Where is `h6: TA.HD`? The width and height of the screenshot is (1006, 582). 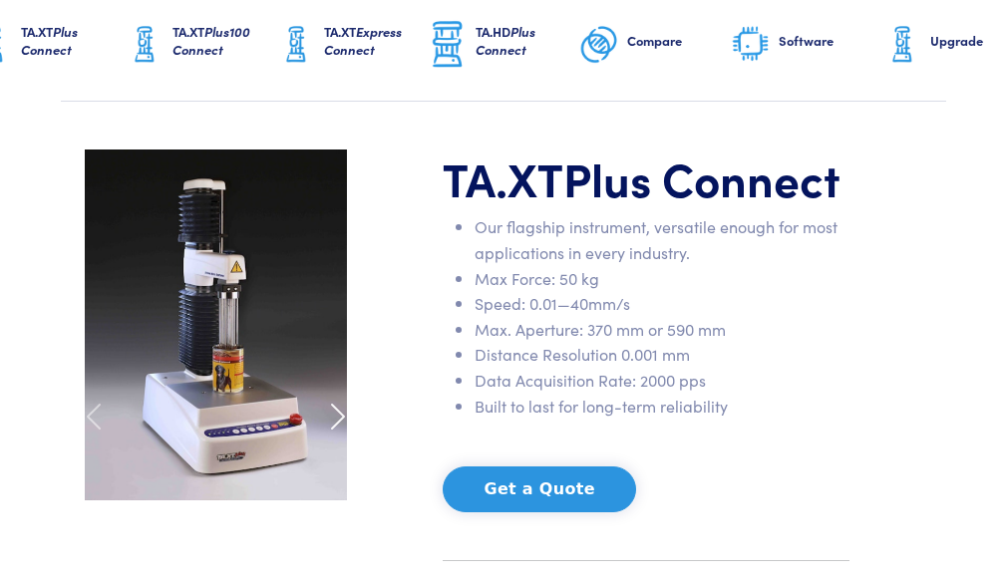 h6: TA.HD is located at coordinates (527, 41).